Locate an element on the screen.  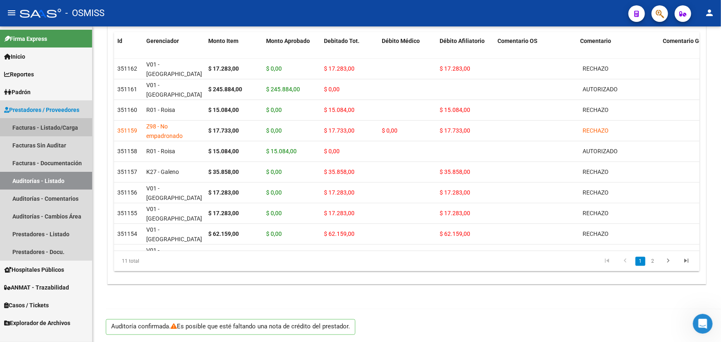
span: Id is located at coordinates (120, 41).